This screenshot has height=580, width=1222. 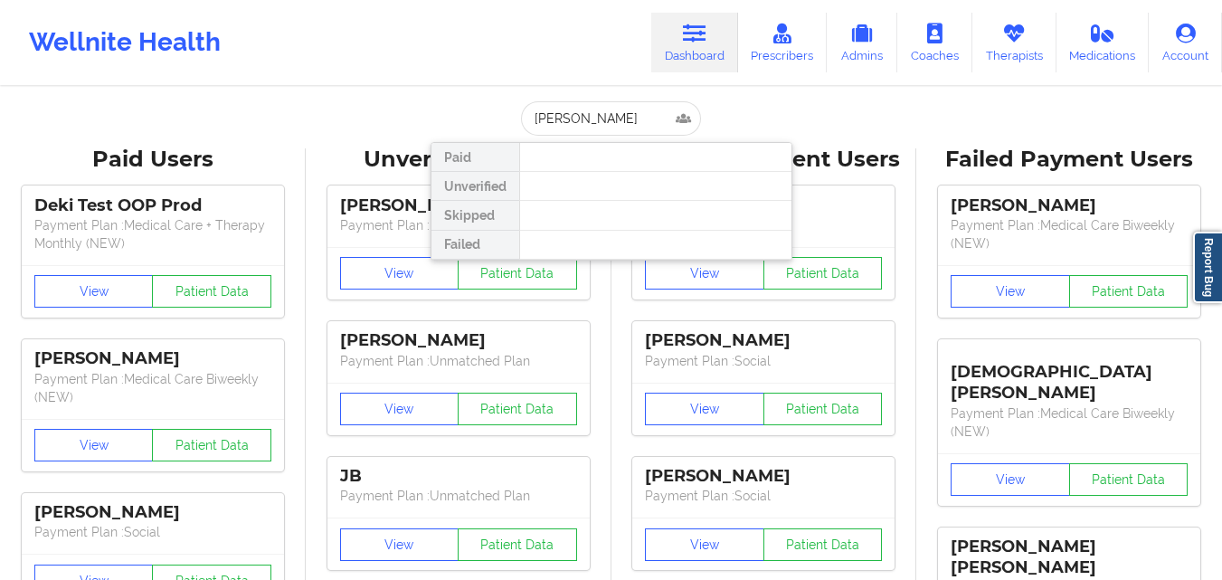 What do you see at coordinates (1014, 42) in the screenshot?
I see `a: Therapists` at bounding box center [1014, 42].